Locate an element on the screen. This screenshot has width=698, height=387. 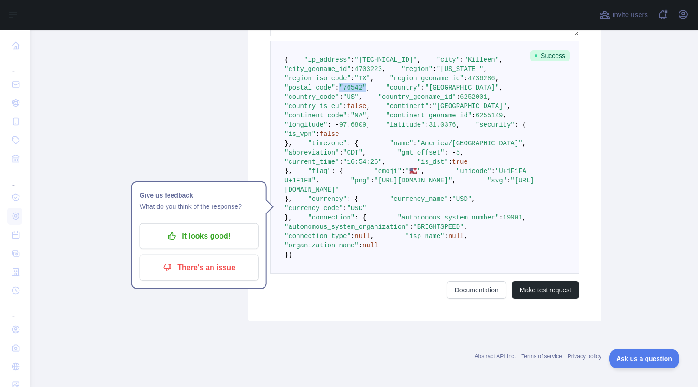
span: "continent" is located at coordinates (407, 106).